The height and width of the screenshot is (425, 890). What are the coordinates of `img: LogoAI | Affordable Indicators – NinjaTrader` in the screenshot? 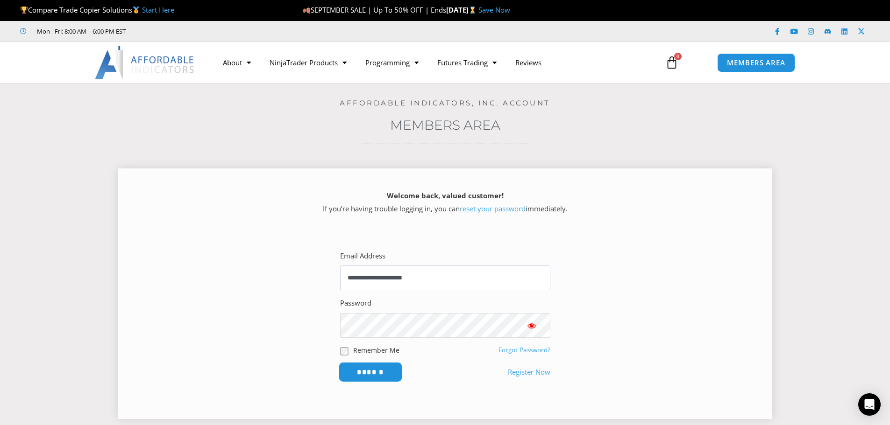 It's located at (145, 63).